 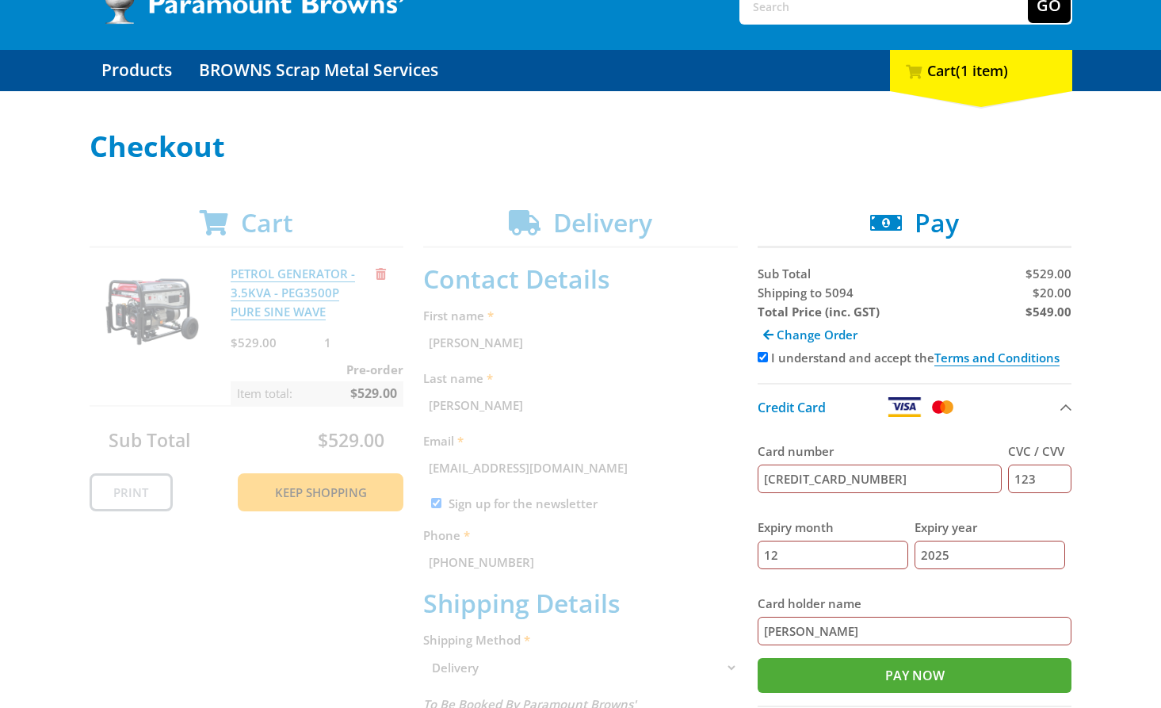 What do you see at coordinates (833, 555) in the screenshot?
I see `input: MM` at bounding box center [833, 555].